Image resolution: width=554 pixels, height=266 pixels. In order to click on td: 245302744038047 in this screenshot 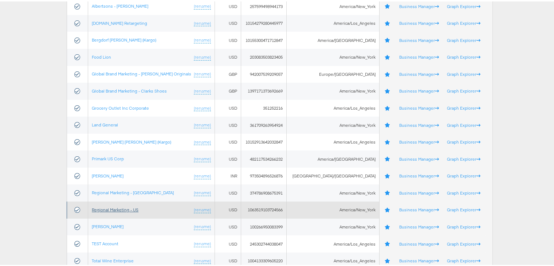, I will do `click(264, 242)`.